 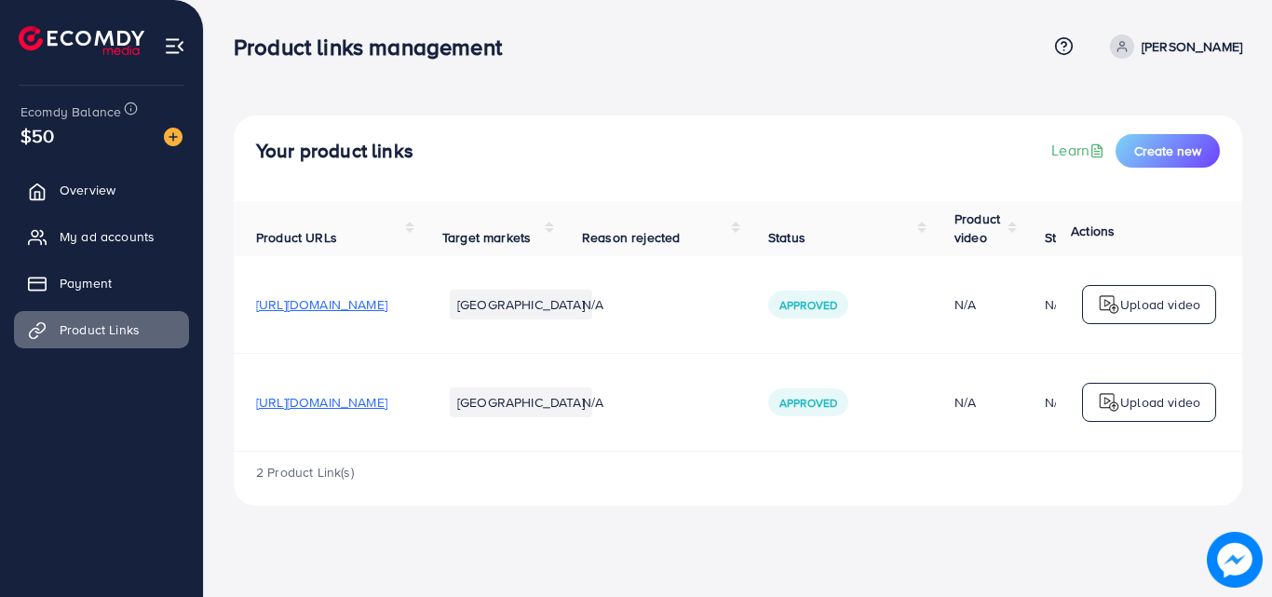 I want to click on a: Overview, so click(x=102, y=190).